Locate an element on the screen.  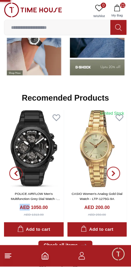
span: 0 is located at coordinates (104, 5).